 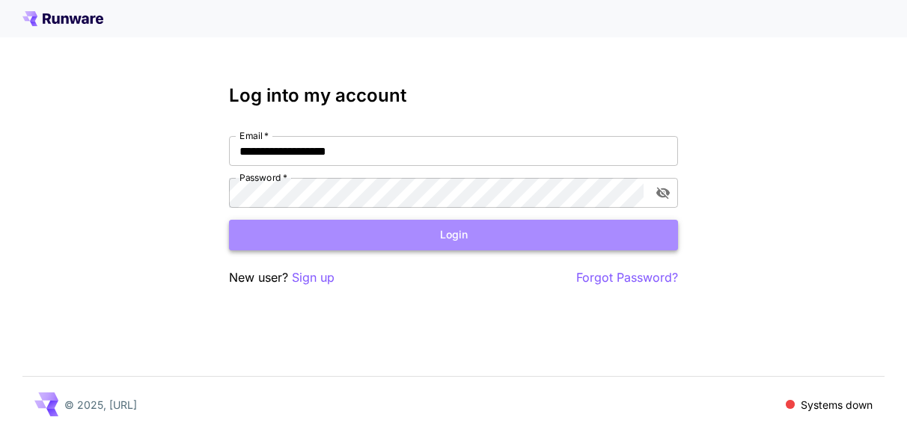 What do you see at coordinates (313, 278) in the screenshot?
I see `button: Sign up` at bounding box center [313, 278].